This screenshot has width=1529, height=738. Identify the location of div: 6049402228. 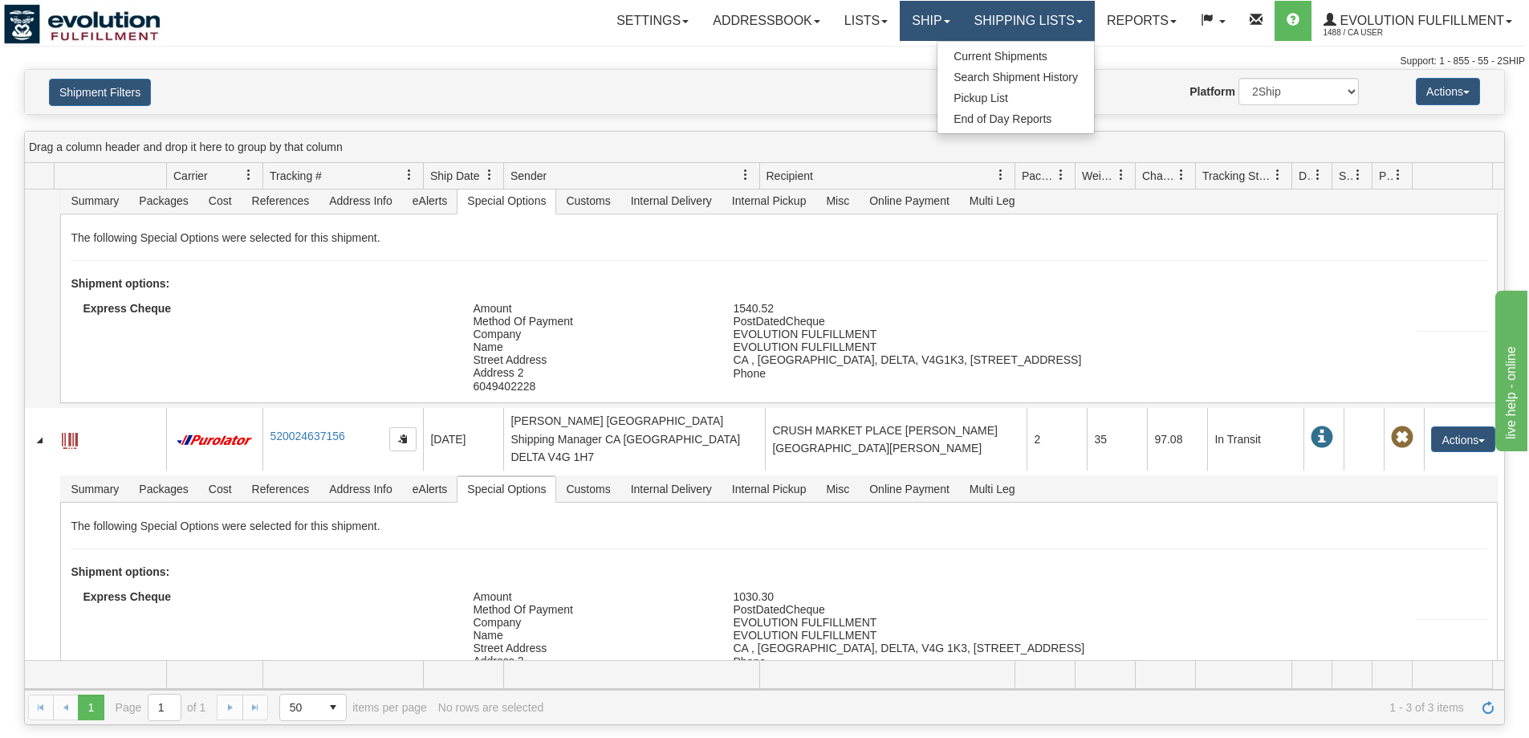
(787, 386).